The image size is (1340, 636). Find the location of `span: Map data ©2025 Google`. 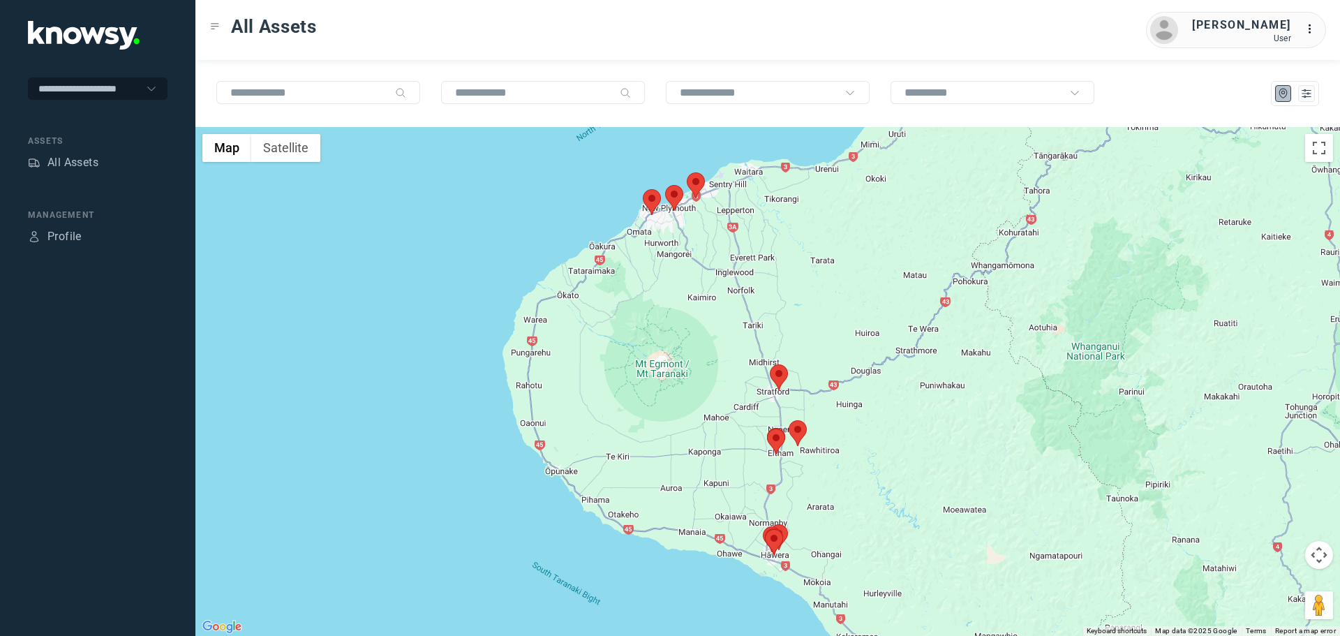

span: Map data ©2025 Google is located at coordinates (1196, 630).